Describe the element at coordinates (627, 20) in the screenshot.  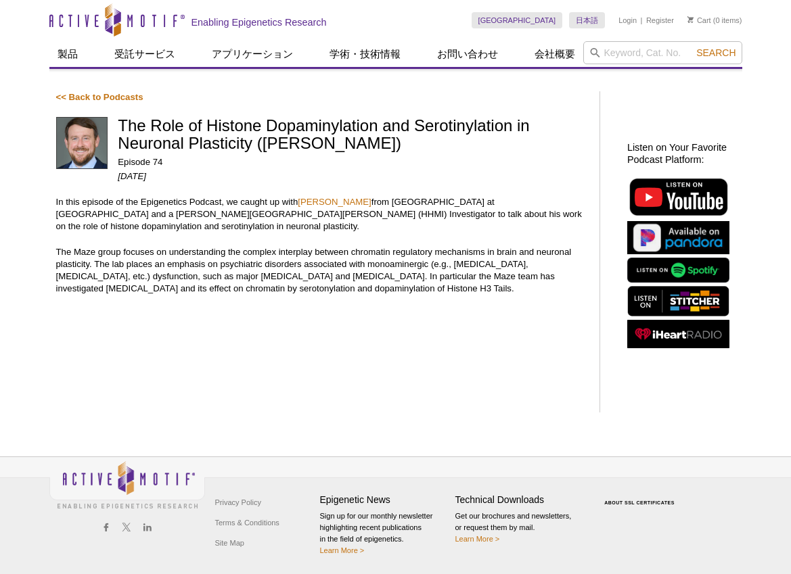
I see `a: Login` at that location.